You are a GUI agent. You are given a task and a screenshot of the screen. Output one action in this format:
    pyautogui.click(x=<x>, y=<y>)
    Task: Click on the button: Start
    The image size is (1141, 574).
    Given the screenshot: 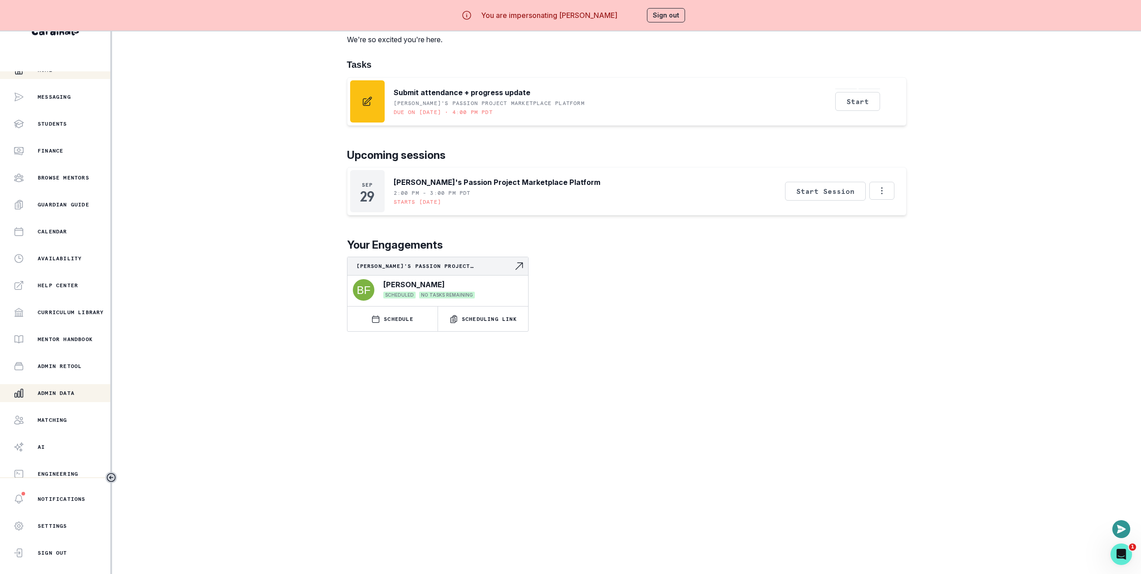 What is the action you would take?
    pyautogui.click(x=858, y=101)
    